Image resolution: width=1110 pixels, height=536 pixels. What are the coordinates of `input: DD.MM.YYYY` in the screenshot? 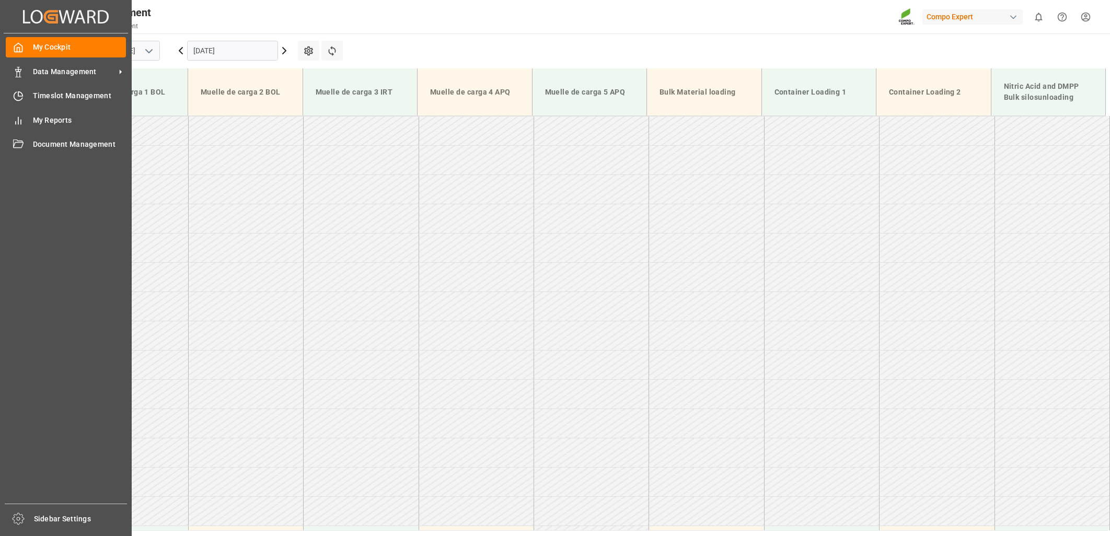 It's located at (233, 51).